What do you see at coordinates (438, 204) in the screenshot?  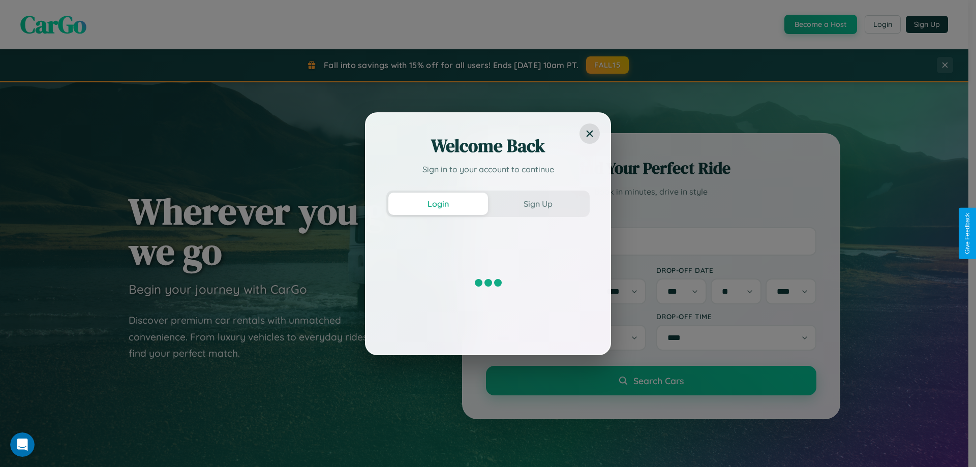 I see `button: Login` at bounding box center [438, 204].